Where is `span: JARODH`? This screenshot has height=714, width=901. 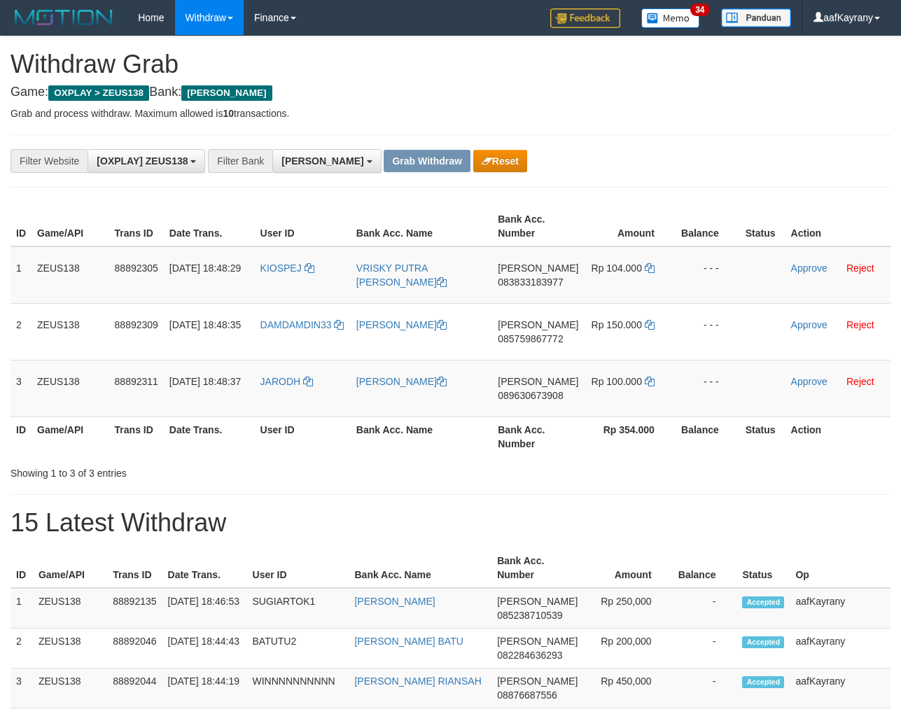 span: JARODH is located at coordinates (281, 382).